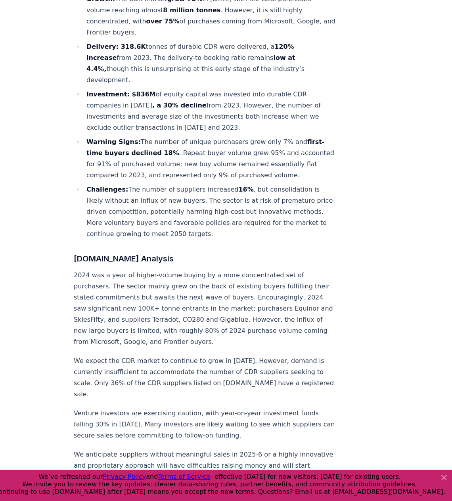 Image resolution: width=452 pixels, height=501 pixels. Describe the element at coordinates (205, 309) in the screenshot. I see `p: 2024 was a year of higher-volume buying by a more concentrated set of purchasers. The sector main...` at that location.